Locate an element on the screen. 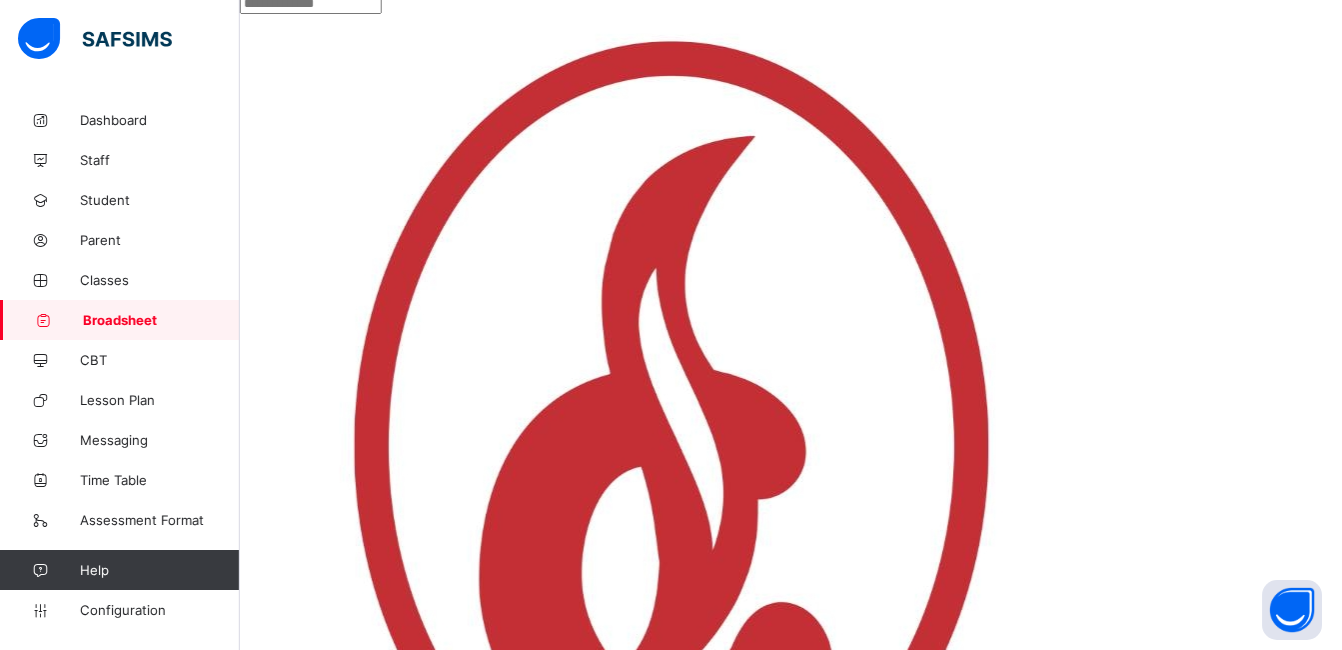 Image resolution: width=1342 pixels, height=650 pixels. span: CBT is located at coordinates (160, 360).